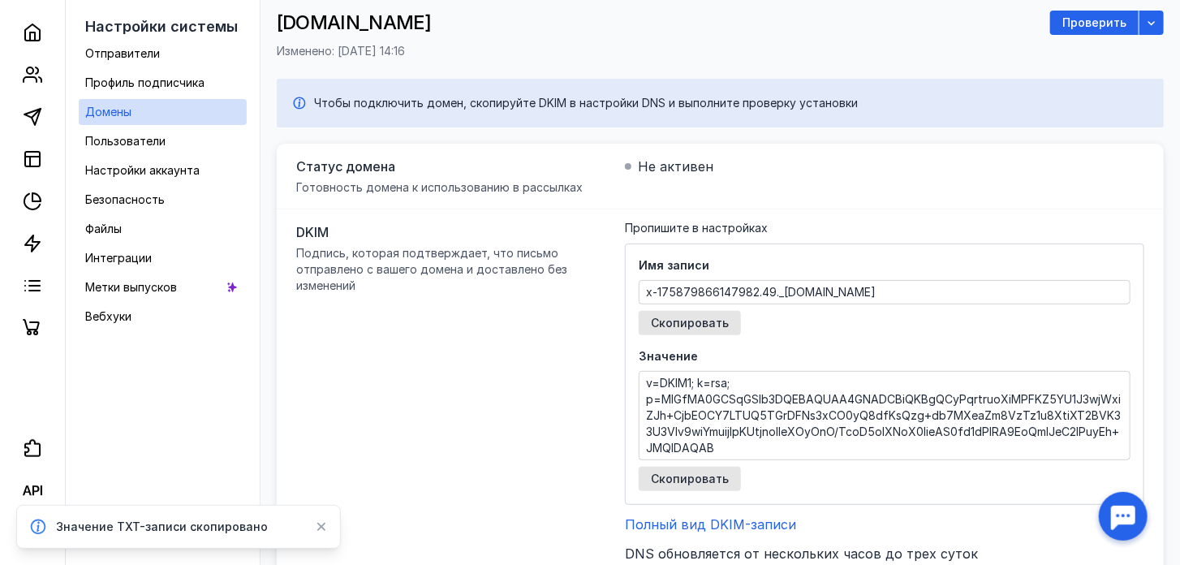 The width and height of the screenshot is (1180, 565). I want to click on span: Безопасность, so click(125, 199).